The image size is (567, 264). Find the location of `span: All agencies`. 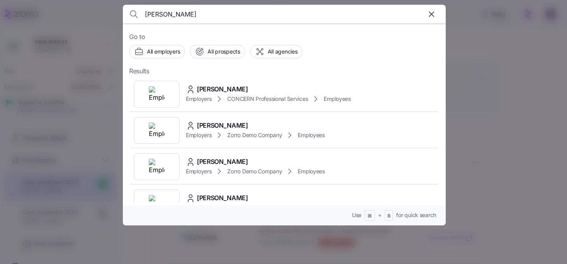

span: All agencies is located at coordinates (283, 52).